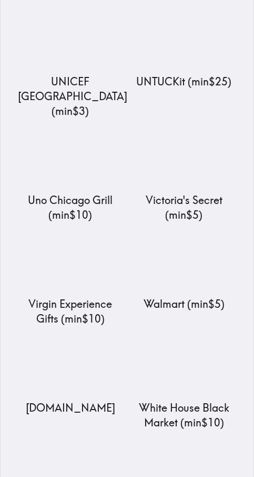 The image size is (254, 477). What do you see at coordinates (184, 304) in the screenshot?
I see `p: Walmart ( min $5 )` at bounding box center [184, 304].